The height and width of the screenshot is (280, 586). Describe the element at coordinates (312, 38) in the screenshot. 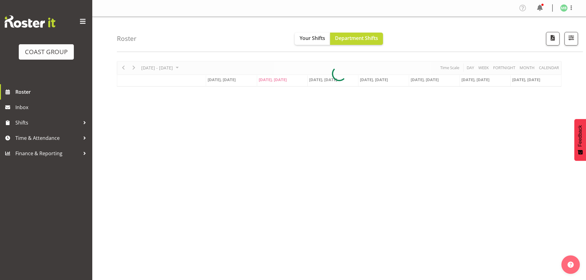

I see `span: Your Shifts` at that location.